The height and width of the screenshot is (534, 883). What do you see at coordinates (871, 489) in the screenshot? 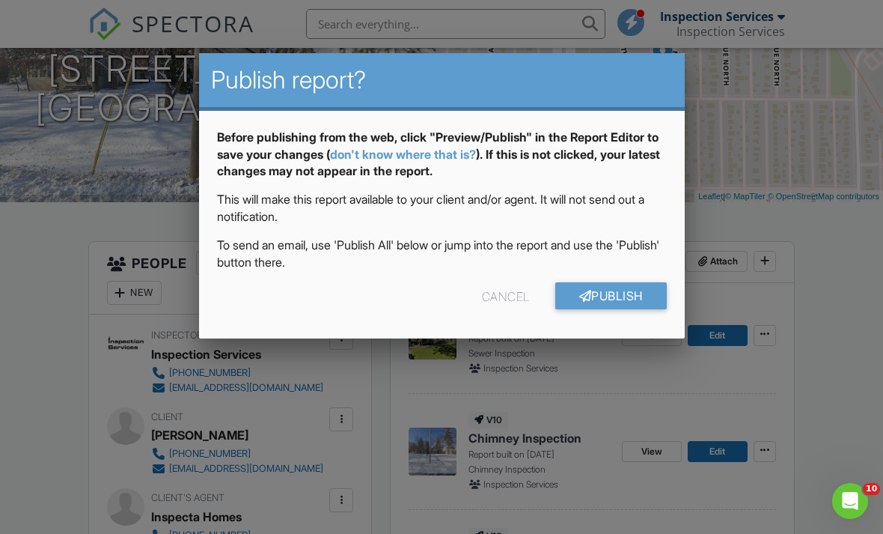
I see `span: 10` at bounding box center [871, 489].